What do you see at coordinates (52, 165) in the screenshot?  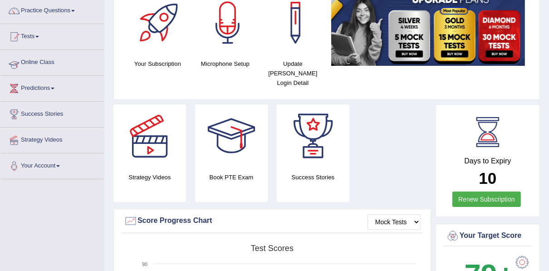 I see `a: Your Account` at bounding box center [52, 165].